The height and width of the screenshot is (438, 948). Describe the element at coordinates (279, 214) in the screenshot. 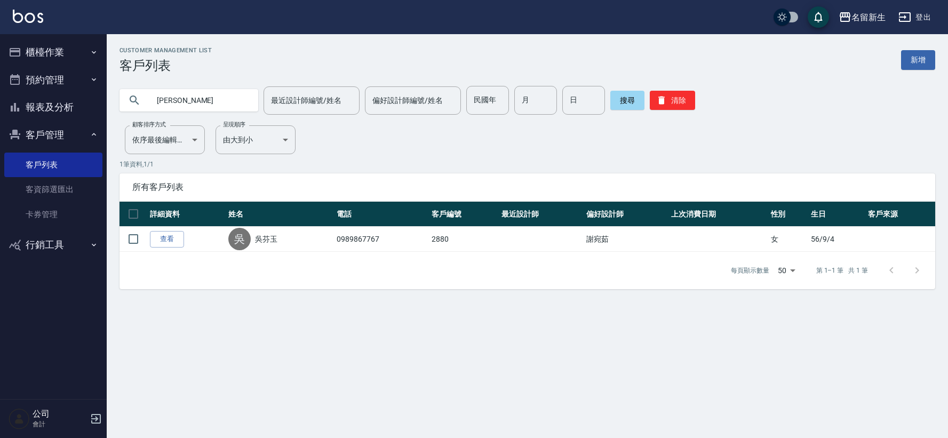

I see `th: 姓名` at that location.